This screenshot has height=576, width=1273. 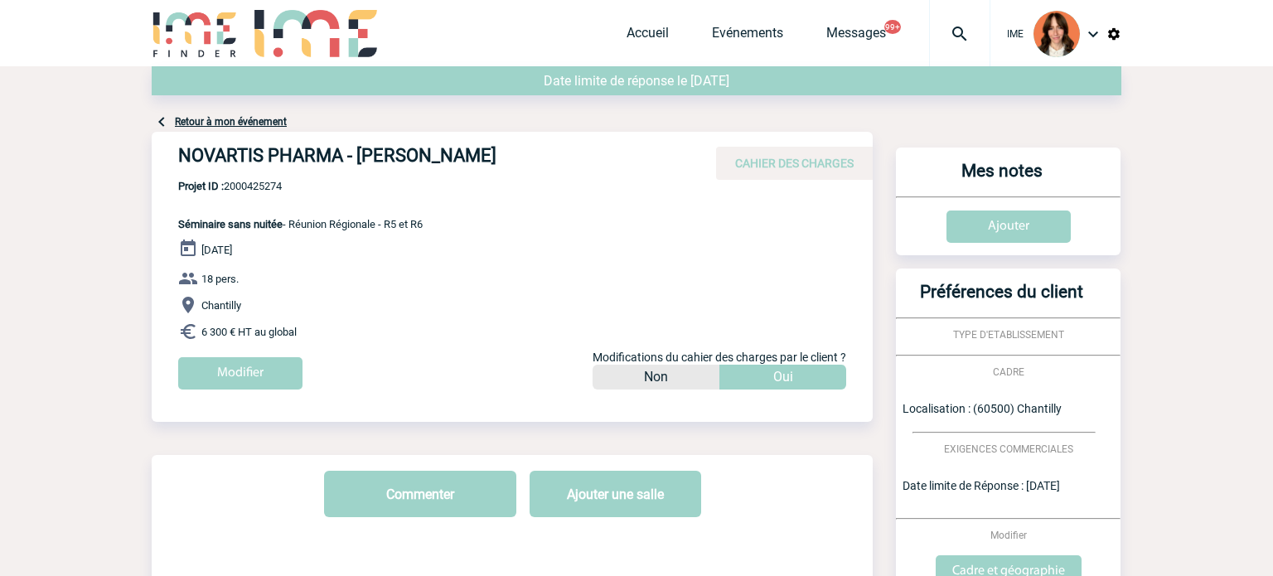 What do you see at coordinates (1009, 372) in the screenshot?
I see `span: CADRE` at bounding box center [1009, 372].